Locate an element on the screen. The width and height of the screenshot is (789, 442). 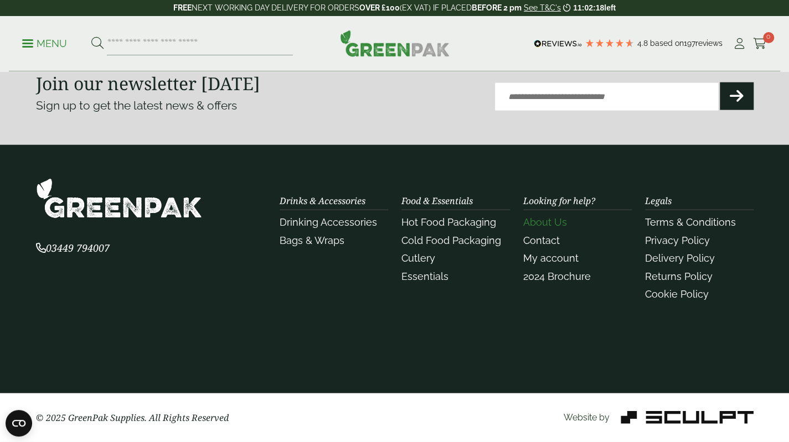
a: About Us is located at coordinates (545, 222).